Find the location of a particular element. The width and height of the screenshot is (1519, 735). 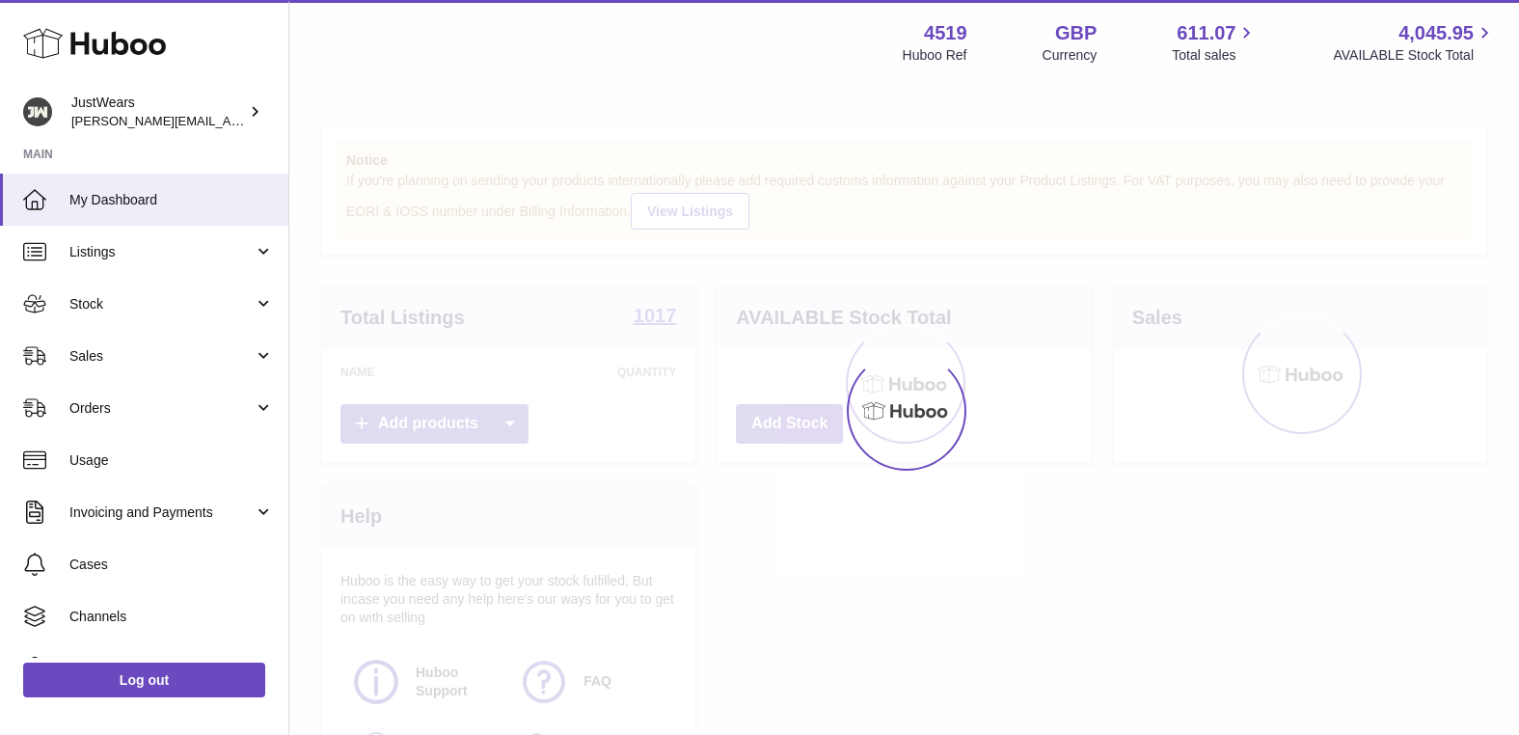

a: 4,045.95 AVAILABLE Stock Total is located at coordinates (1414, 42).